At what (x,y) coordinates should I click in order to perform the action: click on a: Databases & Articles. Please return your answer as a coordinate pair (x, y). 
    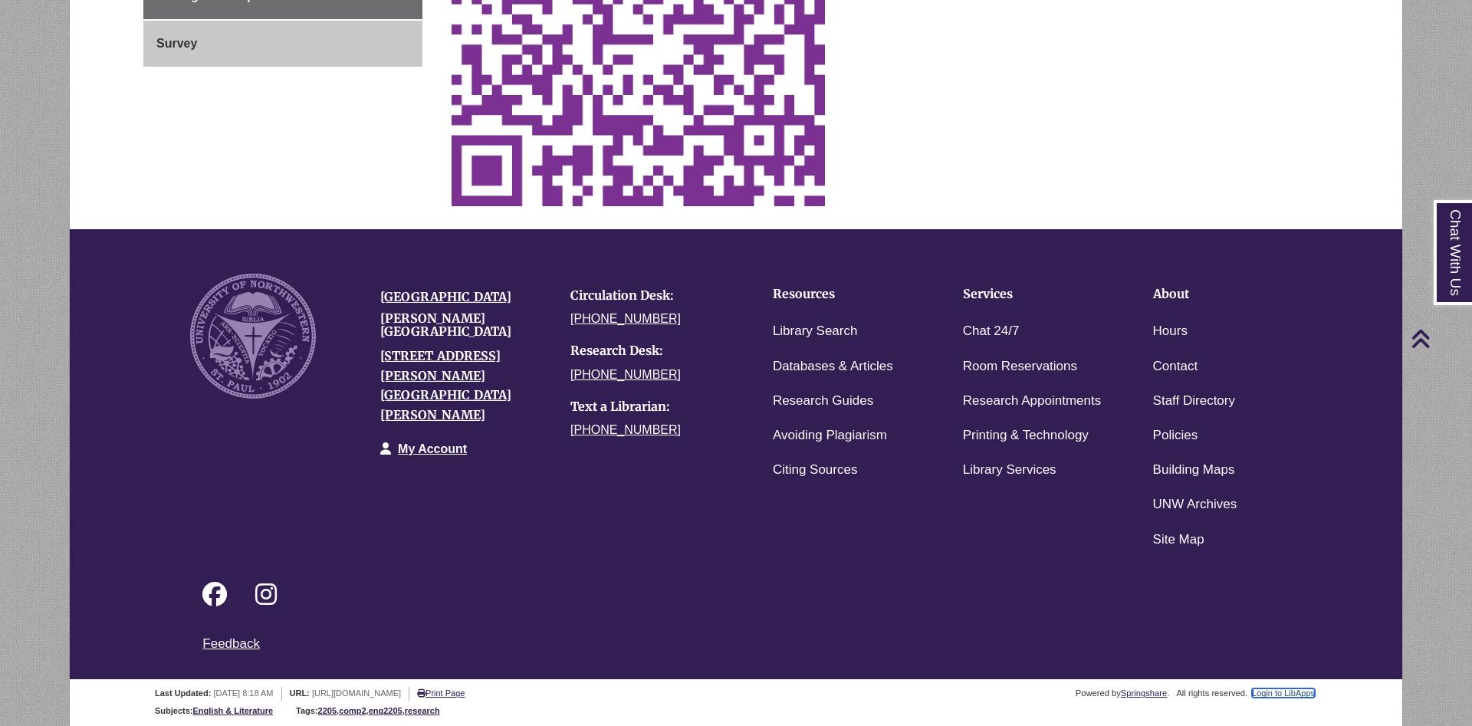
    Looking at the image, I should click on (833, 367).